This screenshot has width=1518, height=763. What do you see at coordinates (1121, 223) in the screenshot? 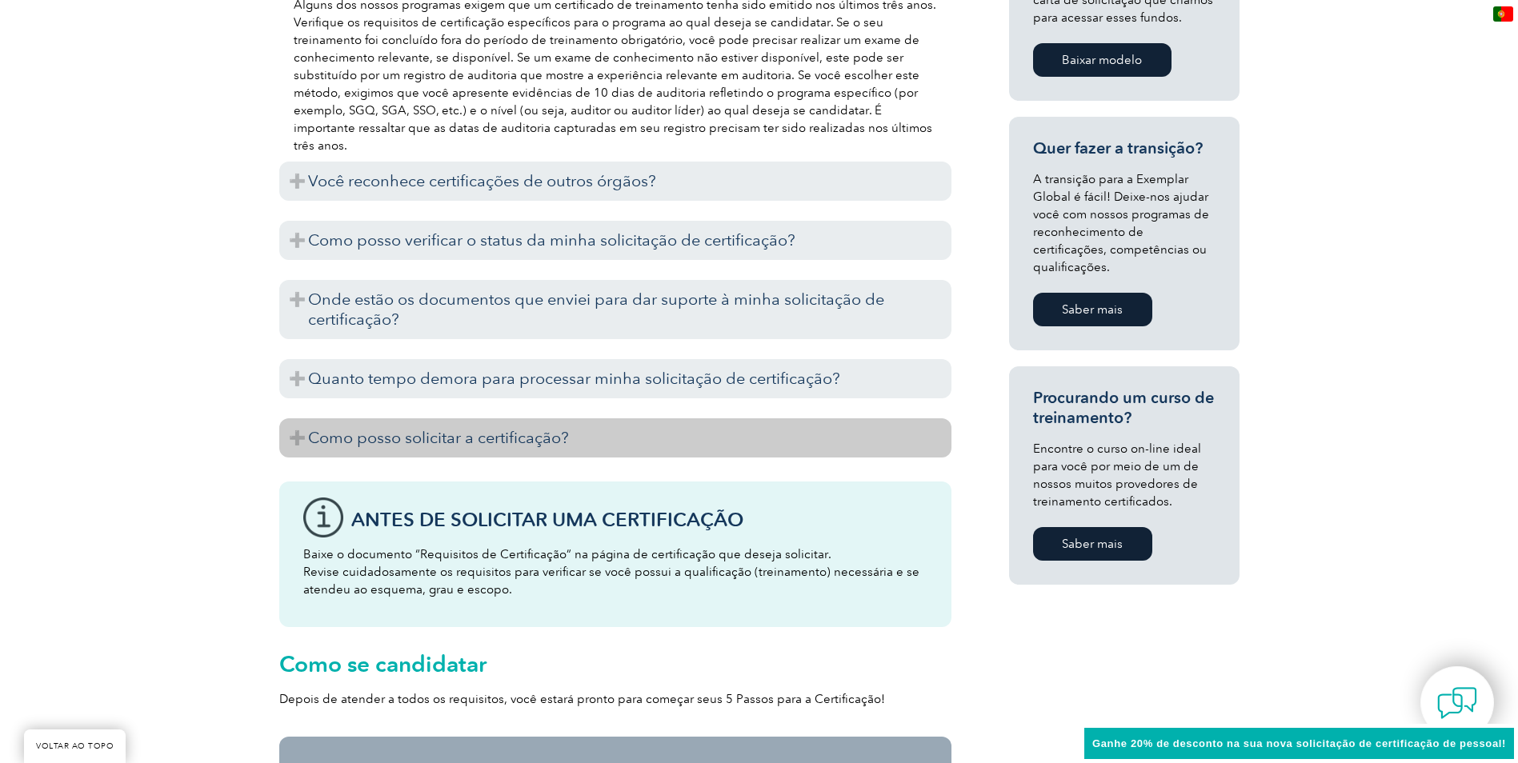
I see `font: A transição para a Exemplar Global é fácil! Deixe-nos ajudar você com nossos programas de reconhe...` at bounding box center [1121, 223].